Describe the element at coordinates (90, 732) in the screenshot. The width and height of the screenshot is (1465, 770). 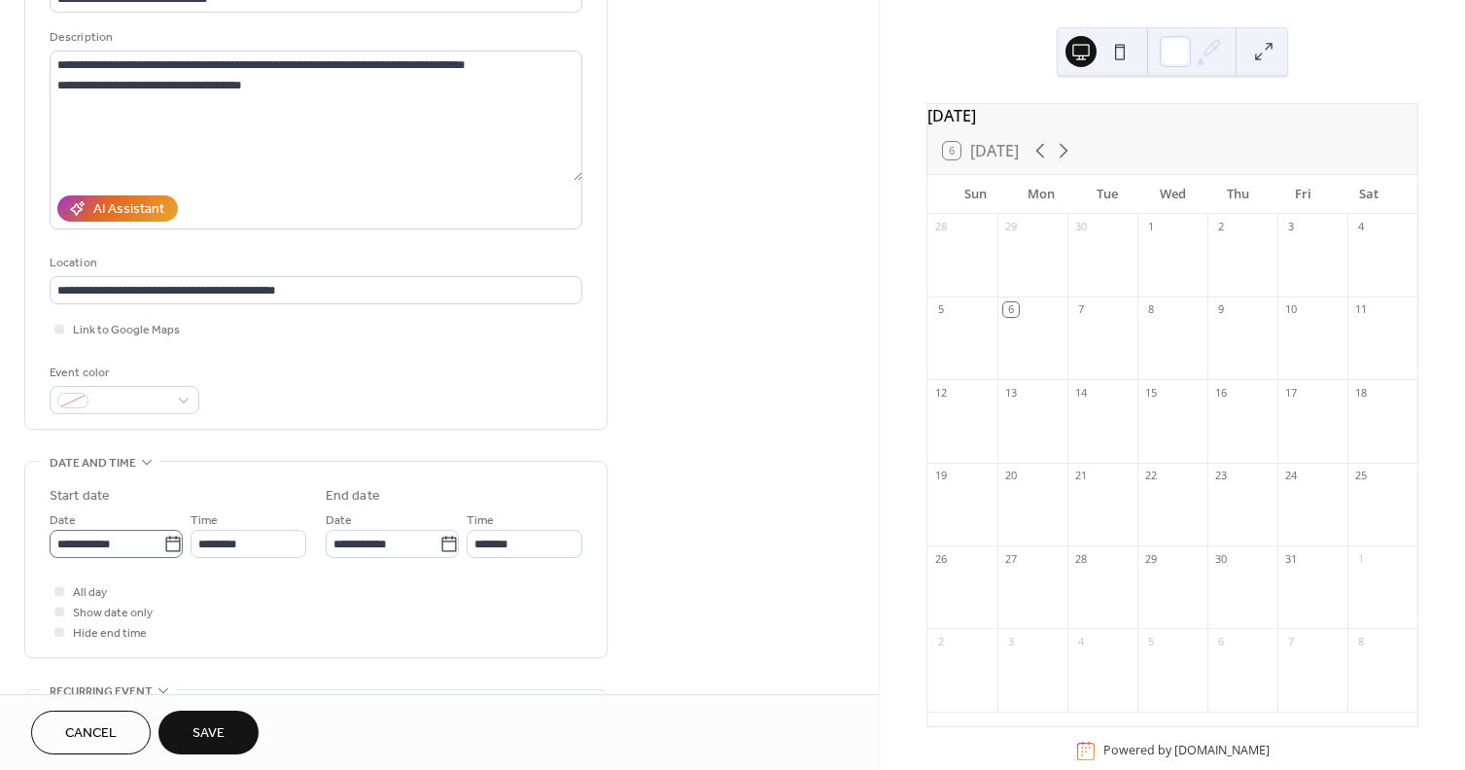
I see `button: Cancel` at that location.